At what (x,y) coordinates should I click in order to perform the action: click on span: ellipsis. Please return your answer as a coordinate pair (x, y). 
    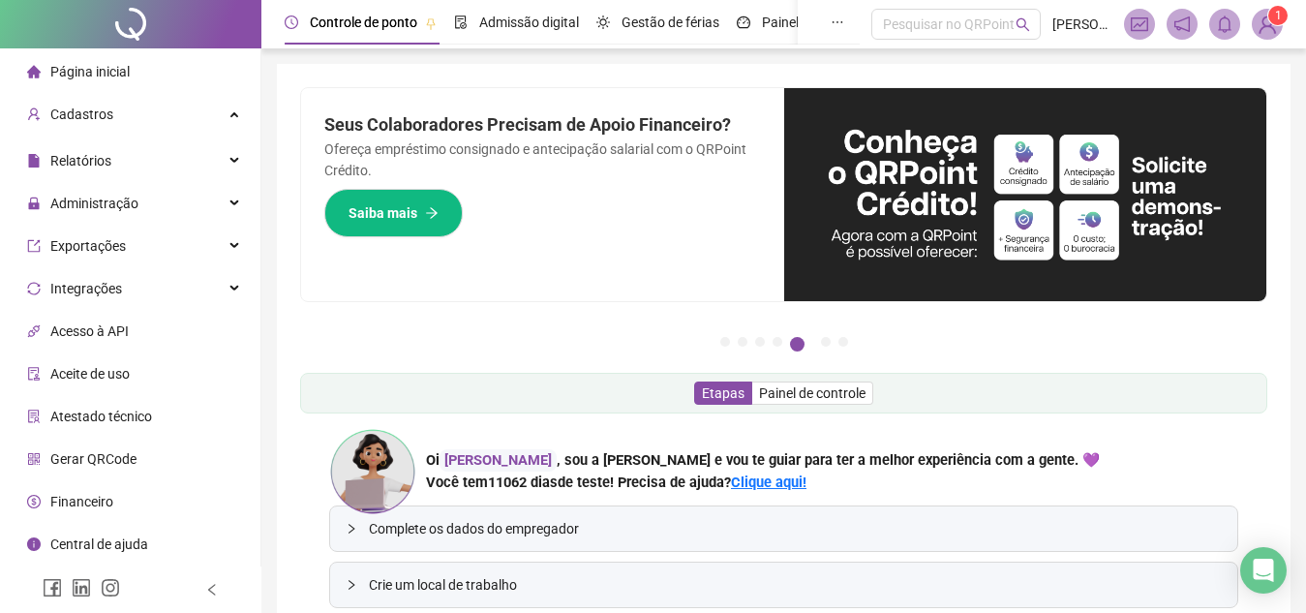
    Looking at the image, I should click on (837, 22).